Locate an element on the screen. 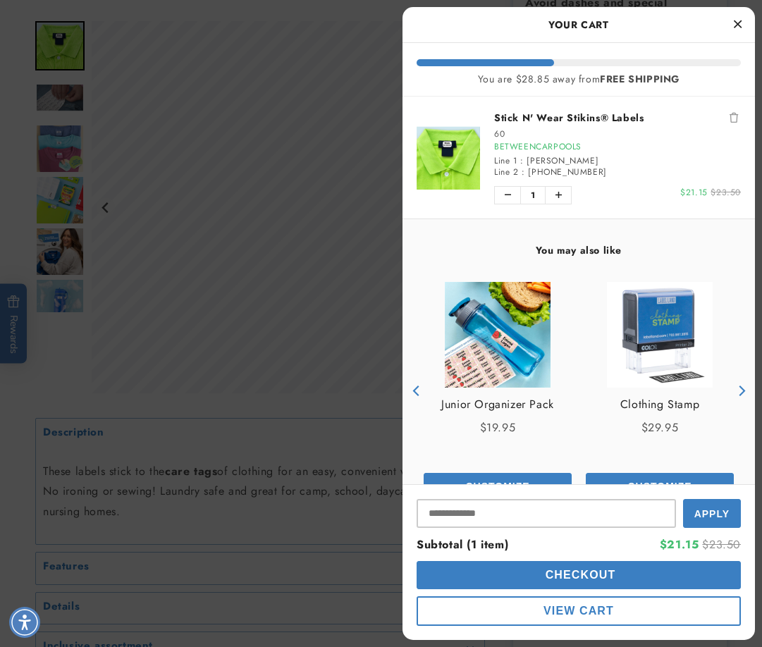 The width and height of the screenshot is (762, 647). span: Apply is located at coordinates (712, 514).